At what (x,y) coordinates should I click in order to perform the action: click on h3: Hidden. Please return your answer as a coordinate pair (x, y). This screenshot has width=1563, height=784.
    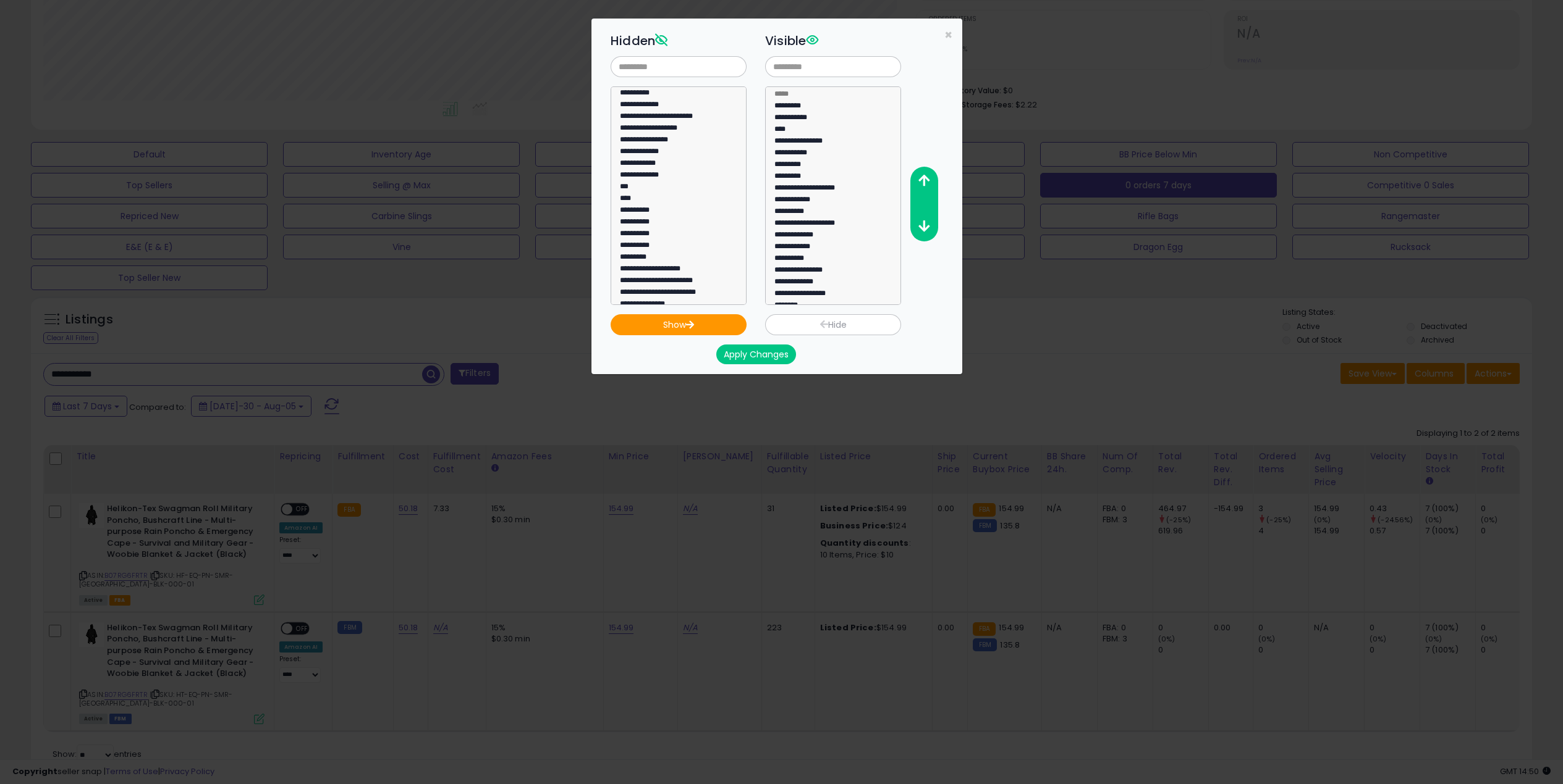
    Looking at the image, I should click on (679, 41).